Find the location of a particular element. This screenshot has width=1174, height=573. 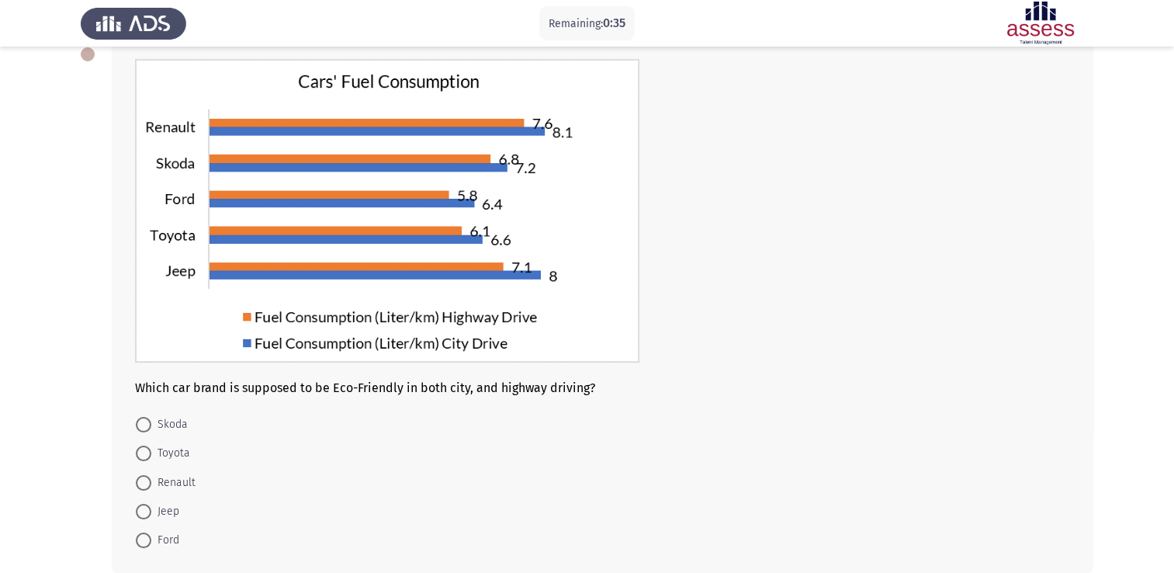

img: Assess Talent Management logo is located at coordinates (133, 23).